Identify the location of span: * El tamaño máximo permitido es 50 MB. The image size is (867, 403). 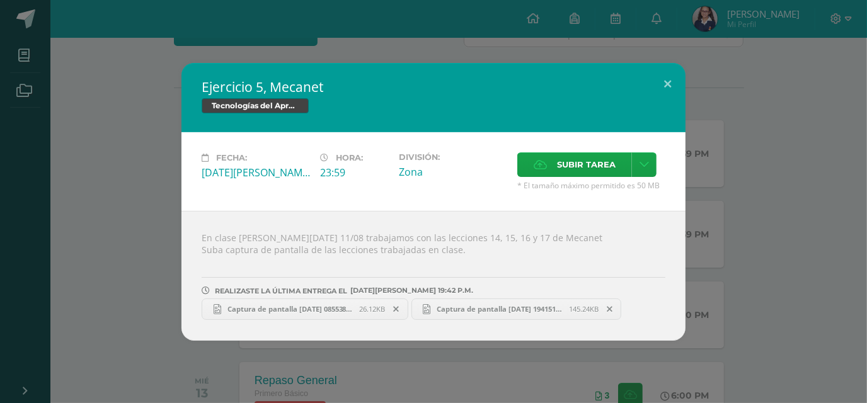
(591, 185).